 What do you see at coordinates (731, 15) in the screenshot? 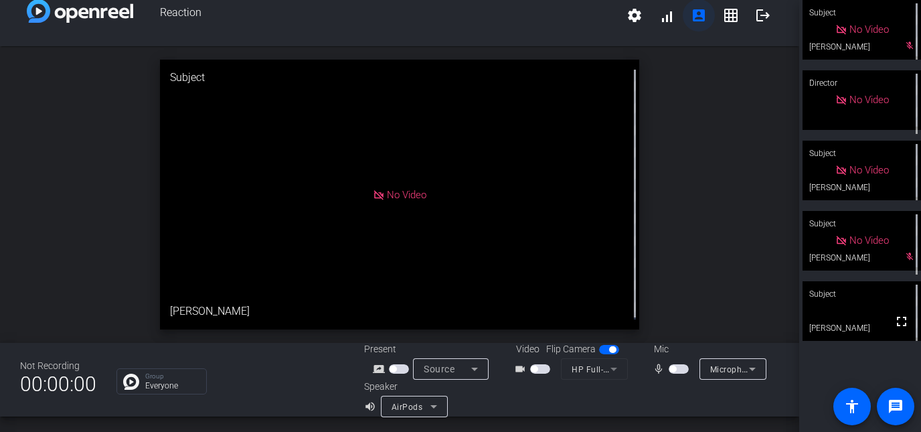
I see `mat-icon: grid_on` at bounding box center [731, 15].